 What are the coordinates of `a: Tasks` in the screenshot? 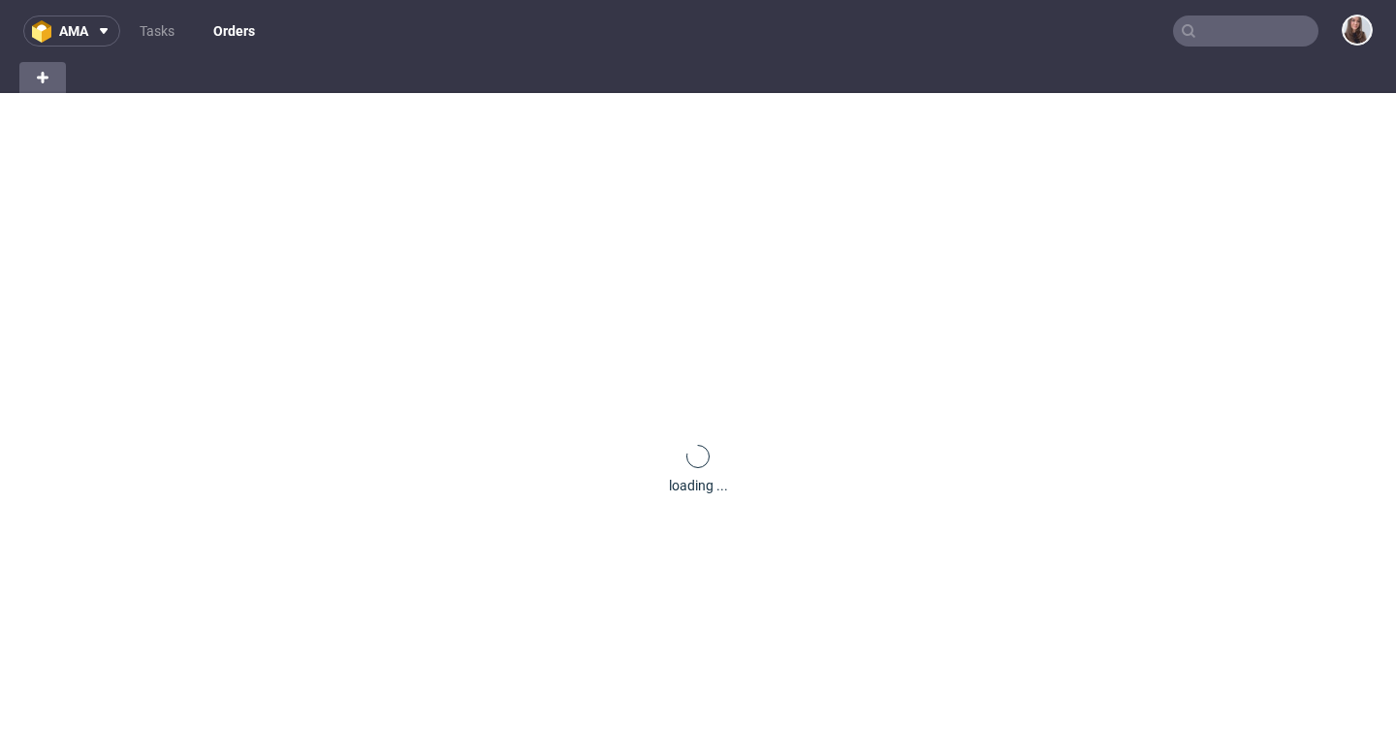 It's located at (157, 31).